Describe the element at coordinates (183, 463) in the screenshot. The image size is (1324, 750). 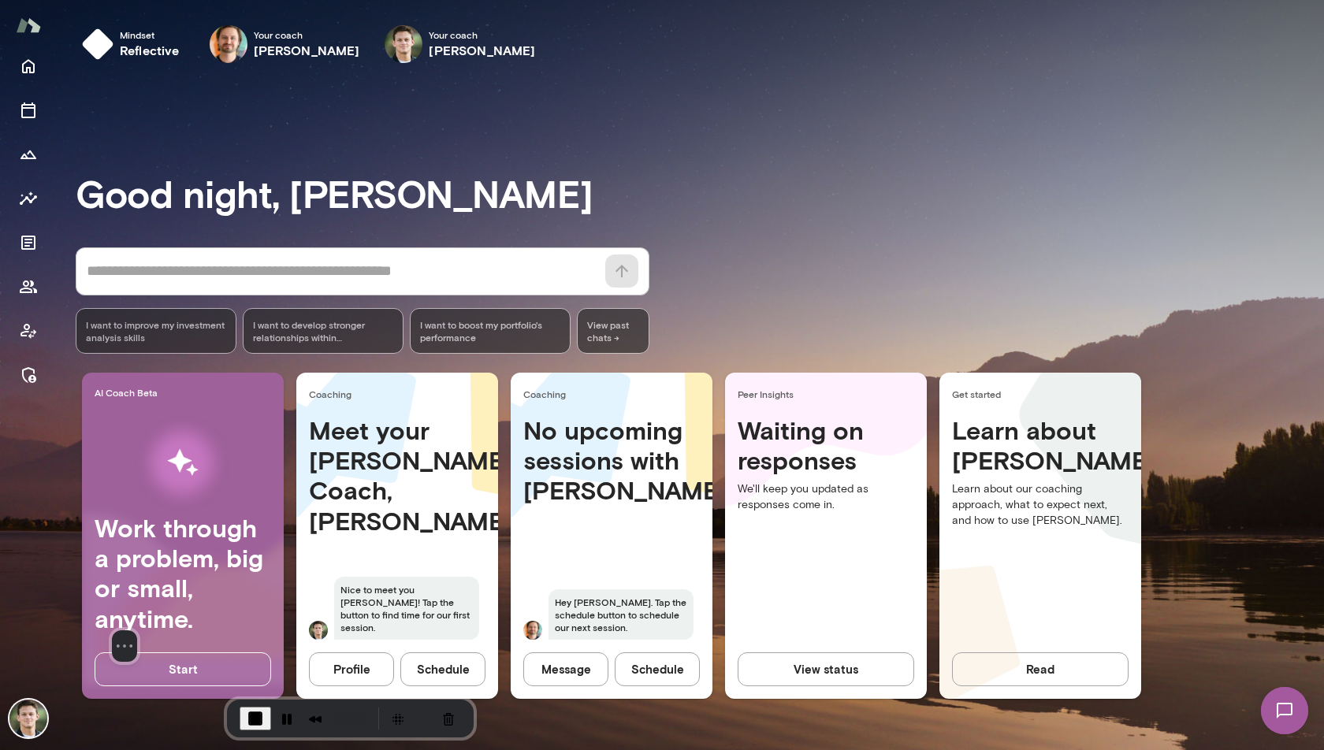
I see `img: AI Workflows` at that location.